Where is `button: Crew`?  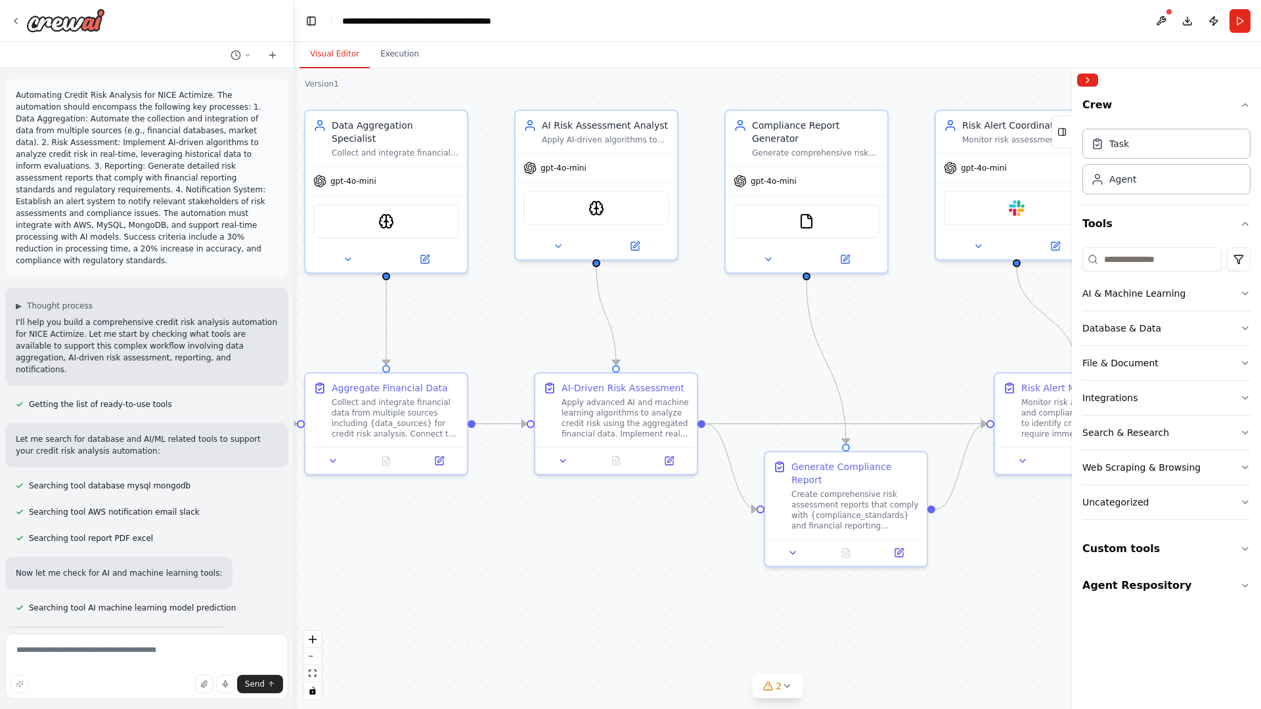
button: Crew is located at coordinates (1166, 108).